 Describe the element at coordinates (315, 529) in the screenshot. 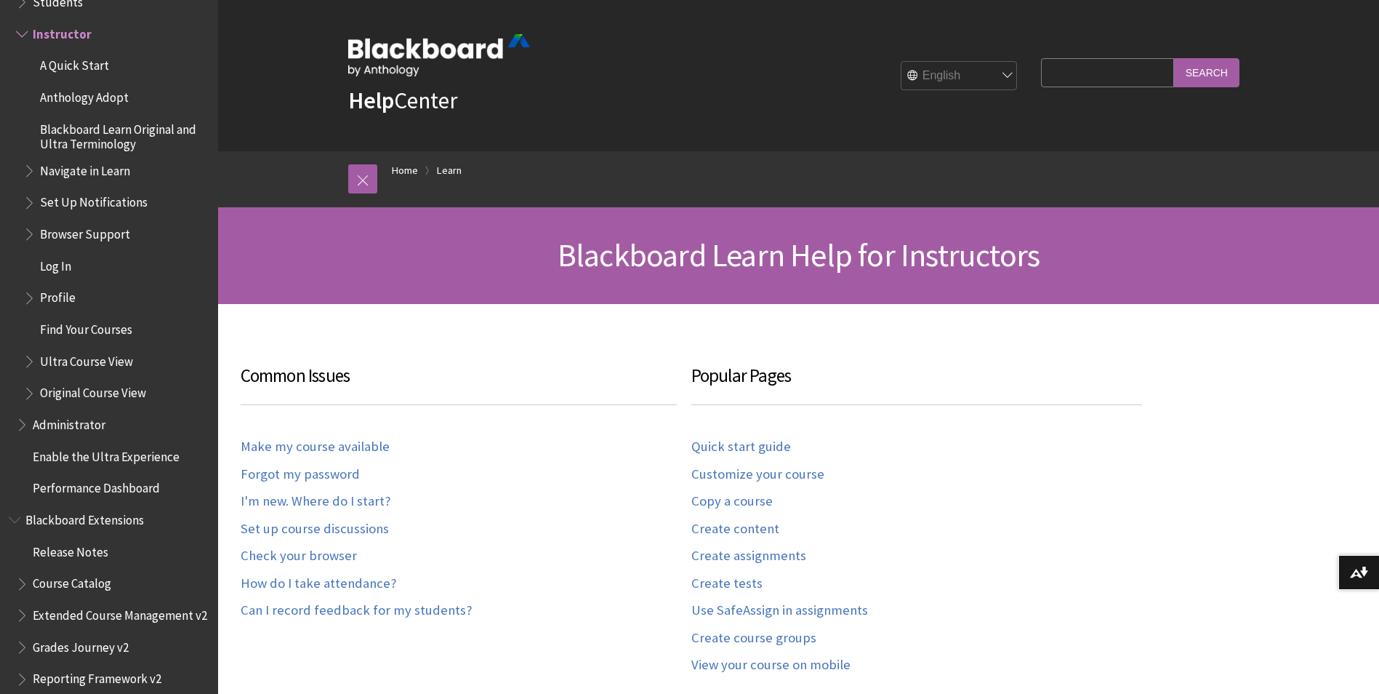

I see `a: Set up course discussions` at that location.